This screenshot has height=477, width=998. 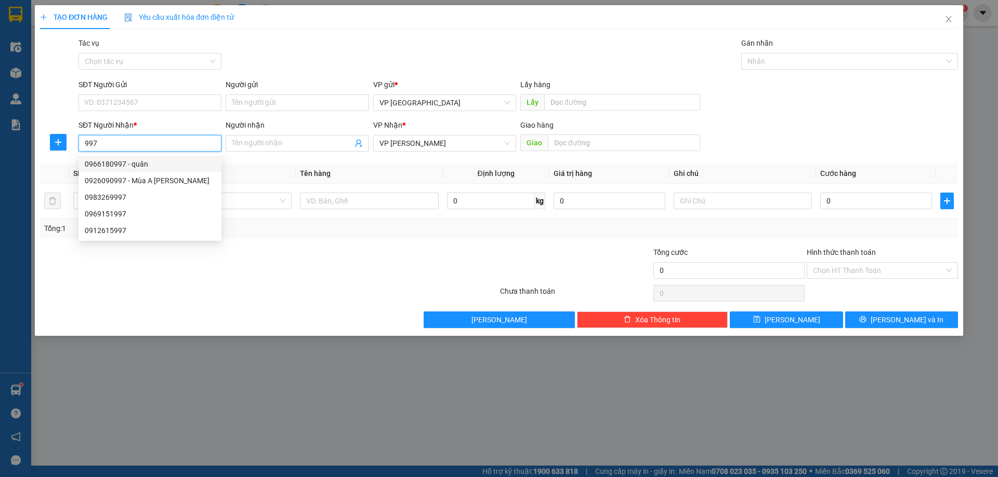 I want to click on label: Tác vụ, so click(x=89, y=43).